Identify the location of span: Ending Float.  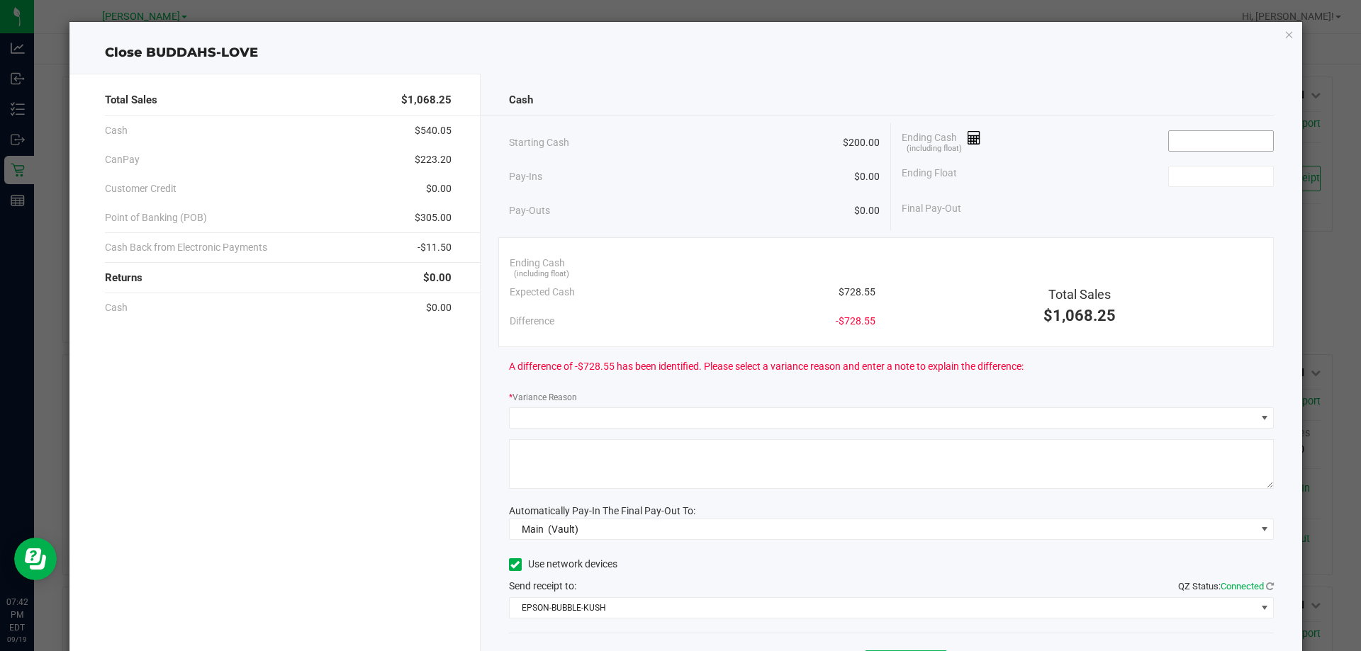
(929, 176).